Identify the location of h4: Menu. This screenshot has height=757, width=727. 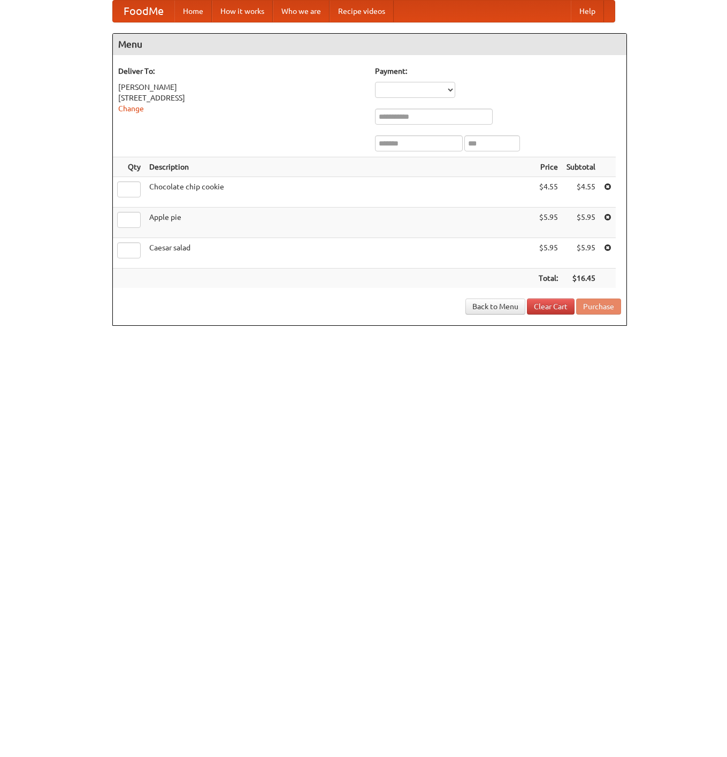
(370, 44).